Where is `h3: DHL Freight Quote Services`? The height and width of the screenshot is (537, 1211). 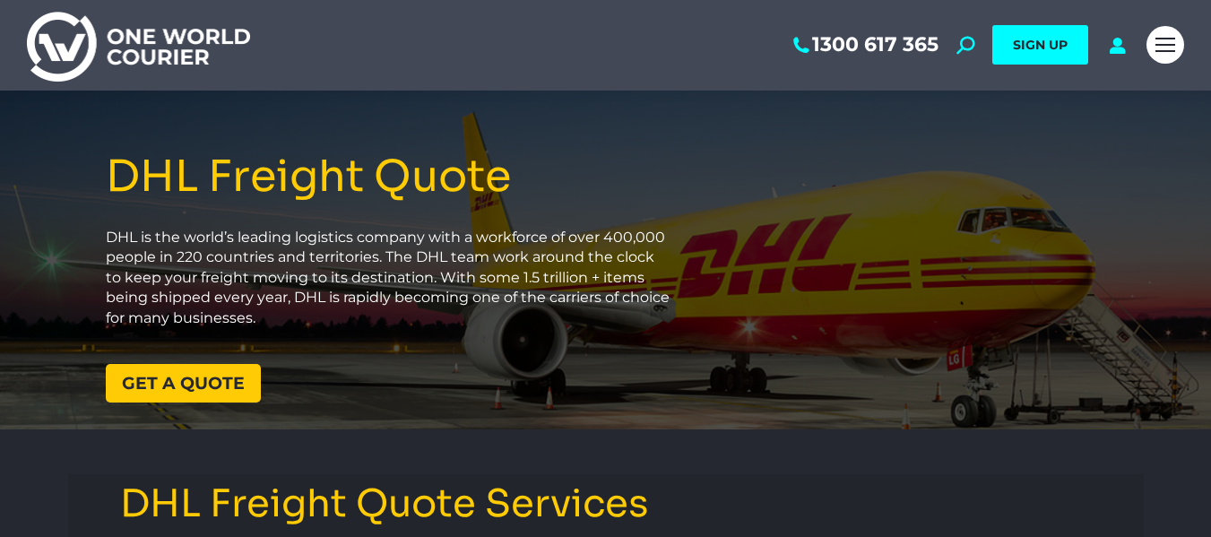 h3: DHL Freight Quote Services is located at coordinates (606, 504).